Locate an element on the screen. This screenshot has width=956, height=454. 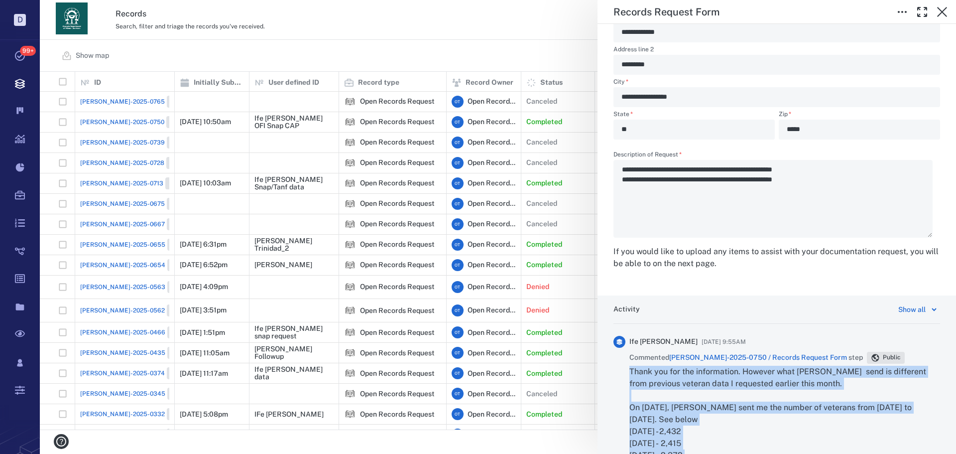
button: Toggle to Edit Boxes is located at coordinates (902, 12).